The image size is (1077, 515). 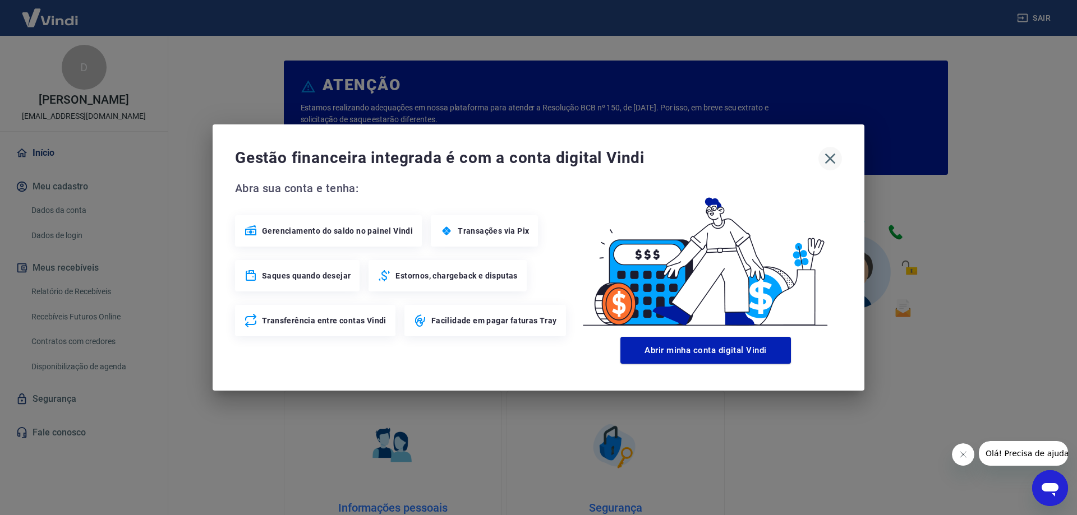 What do you see at coordinates (50, 12) in the screenshot?
I see `span: Olá! Precisa de ajuda?` at bounding box center [50, 12].